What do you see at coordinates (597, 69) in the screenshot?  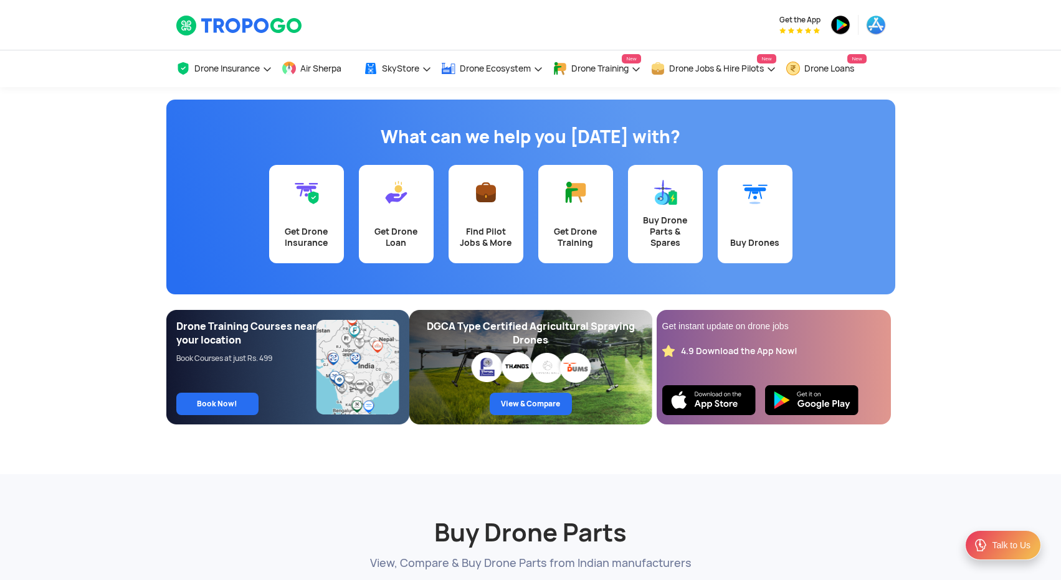 I see `a: Drone TrainingNew` at bounding box center [597, 69].